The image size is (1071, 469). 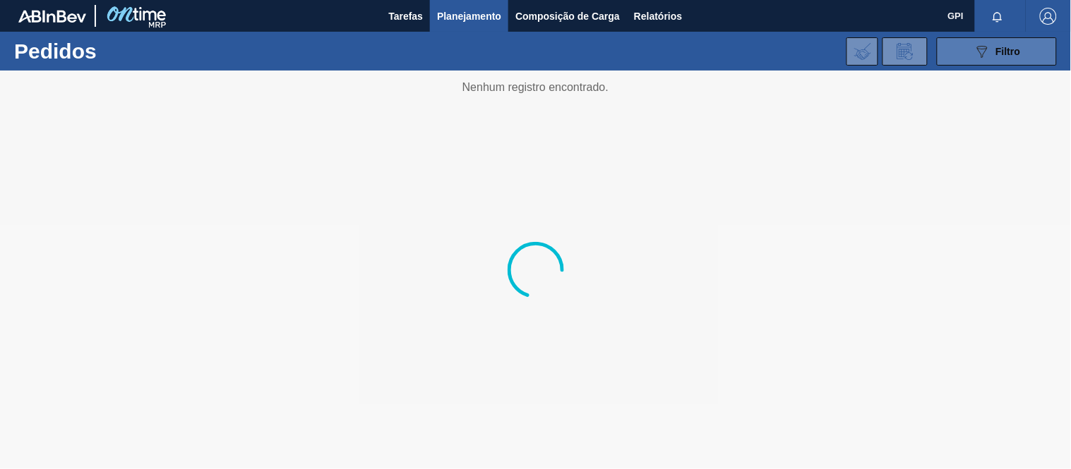 What do you see at coordinates (997, 52) in the screenshot?
I see `button: Filtro` at bounding box center [997, 52].